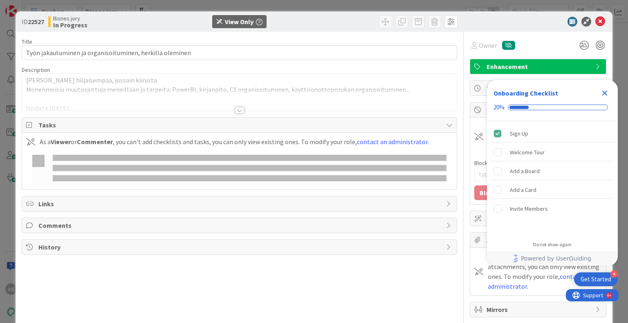 This screenshot has width=628, height=323. I want to click on div: Sign Up is complete., so click(552, 134).